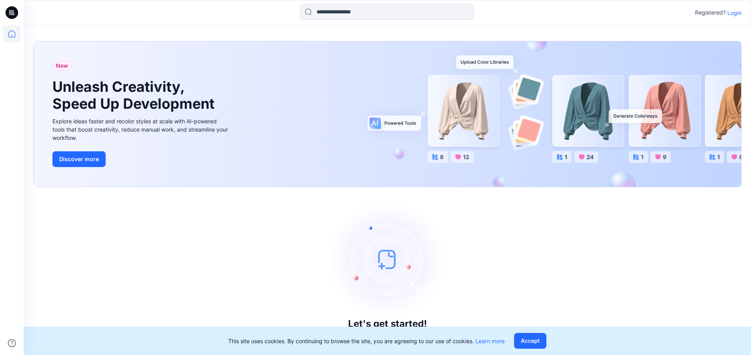 This screenshot has height=355, width=751. I want to click on p: Login, so click(734, 13).